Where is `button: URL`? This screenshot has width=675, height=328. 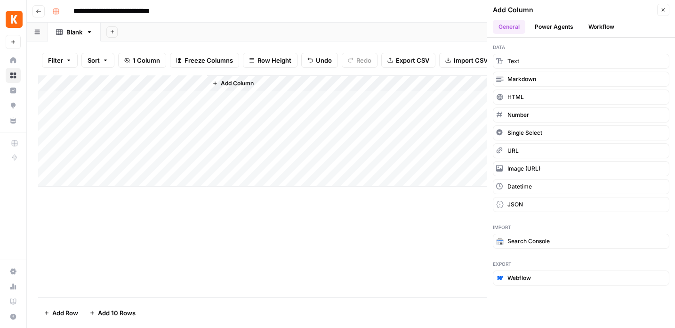 button: URL is located at coordinates (581, 151).